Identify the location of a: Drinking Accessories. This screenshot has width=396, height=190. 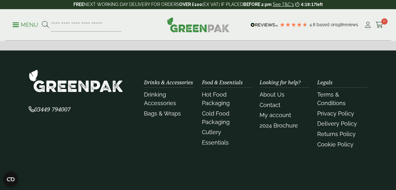
(160, 99).